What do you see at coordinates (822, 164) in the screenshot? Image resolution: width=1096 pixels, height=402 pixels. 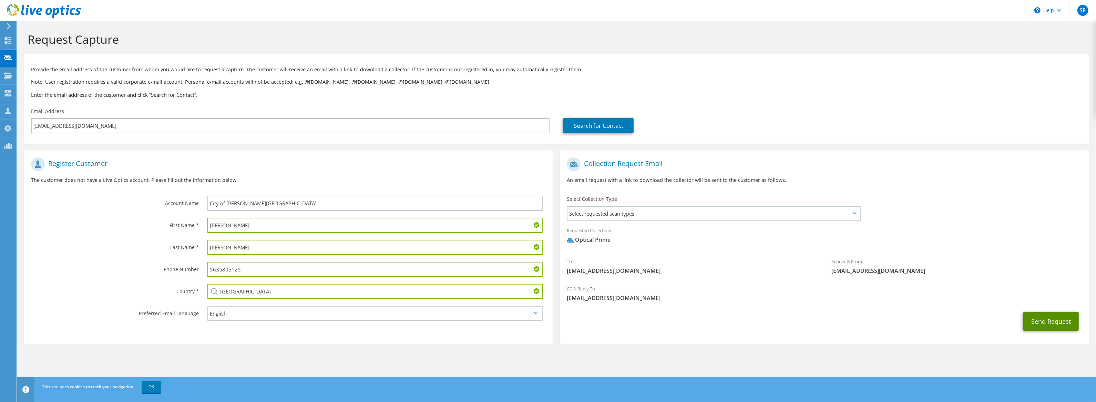 I see `h1: Collection Request Email` at bounding box center [822, 164].